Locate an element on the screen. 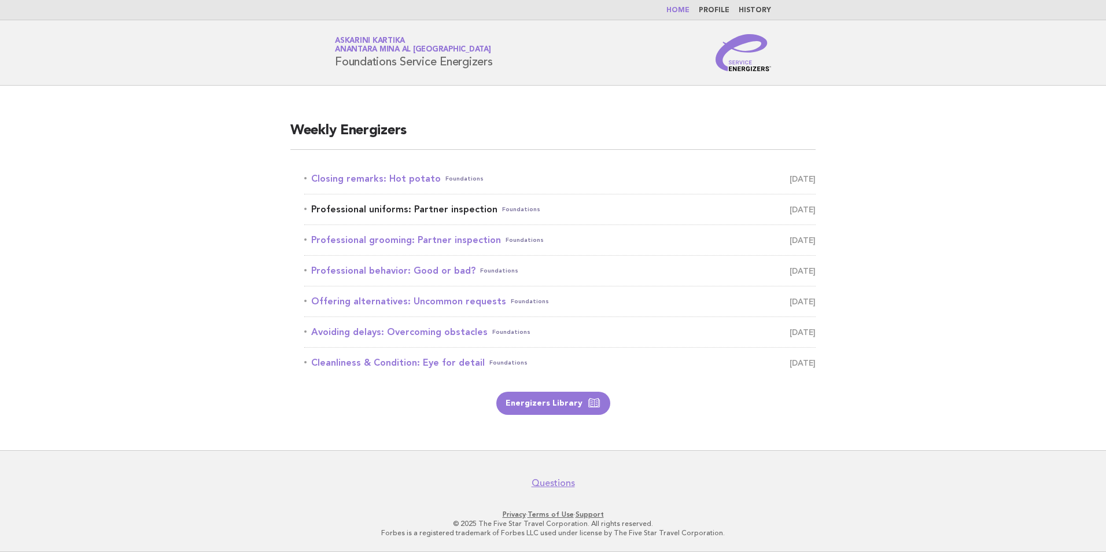  a: Privacy is located at coordinates (514, 514).